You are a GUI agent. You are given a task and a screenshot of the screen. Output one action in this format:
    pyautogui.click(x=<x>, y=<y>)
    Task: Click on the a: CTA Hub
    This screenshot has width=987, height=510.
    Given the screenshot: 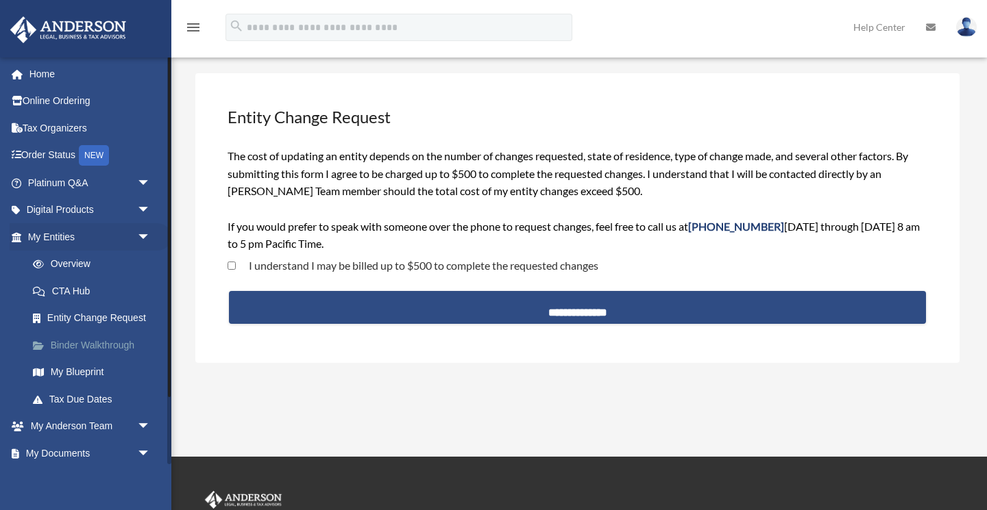 What is the action you would take?
    pyautogui.click(x=95, y=291)
    